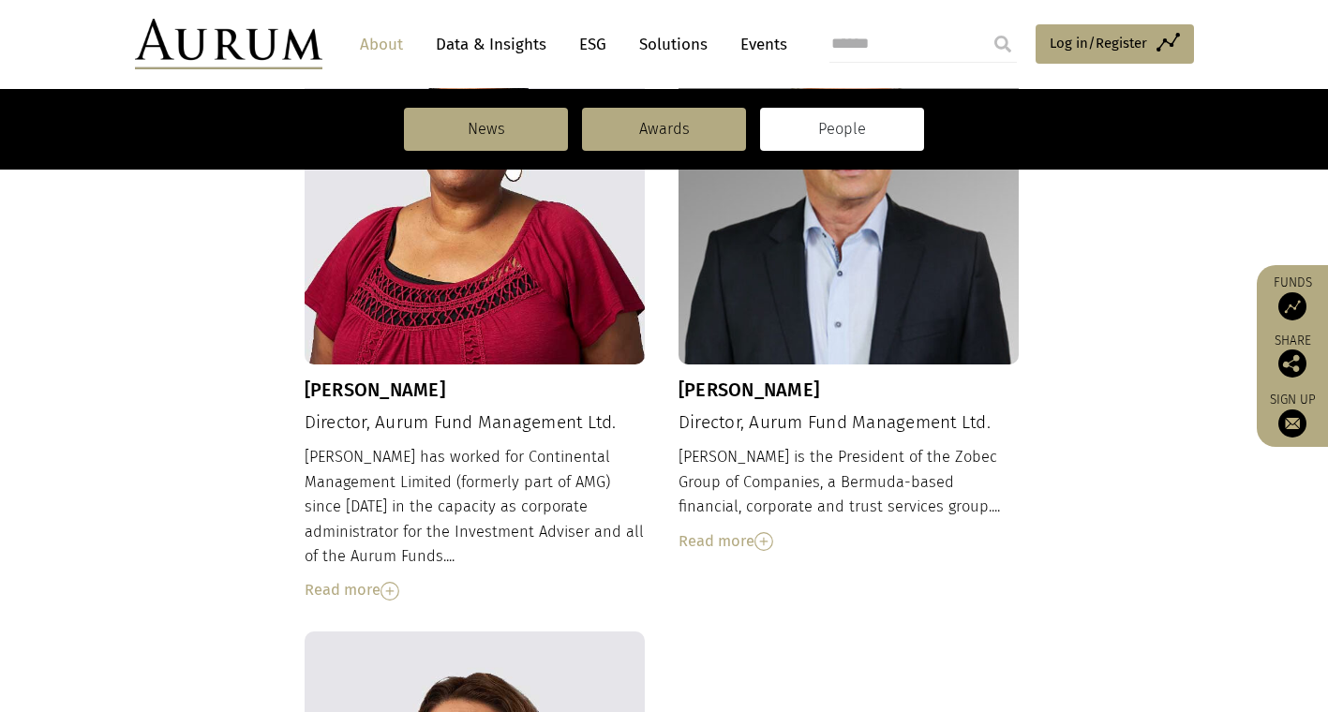 This screenshot has width=1328, height=712. I want to click on a: Events, so click(759, 44).